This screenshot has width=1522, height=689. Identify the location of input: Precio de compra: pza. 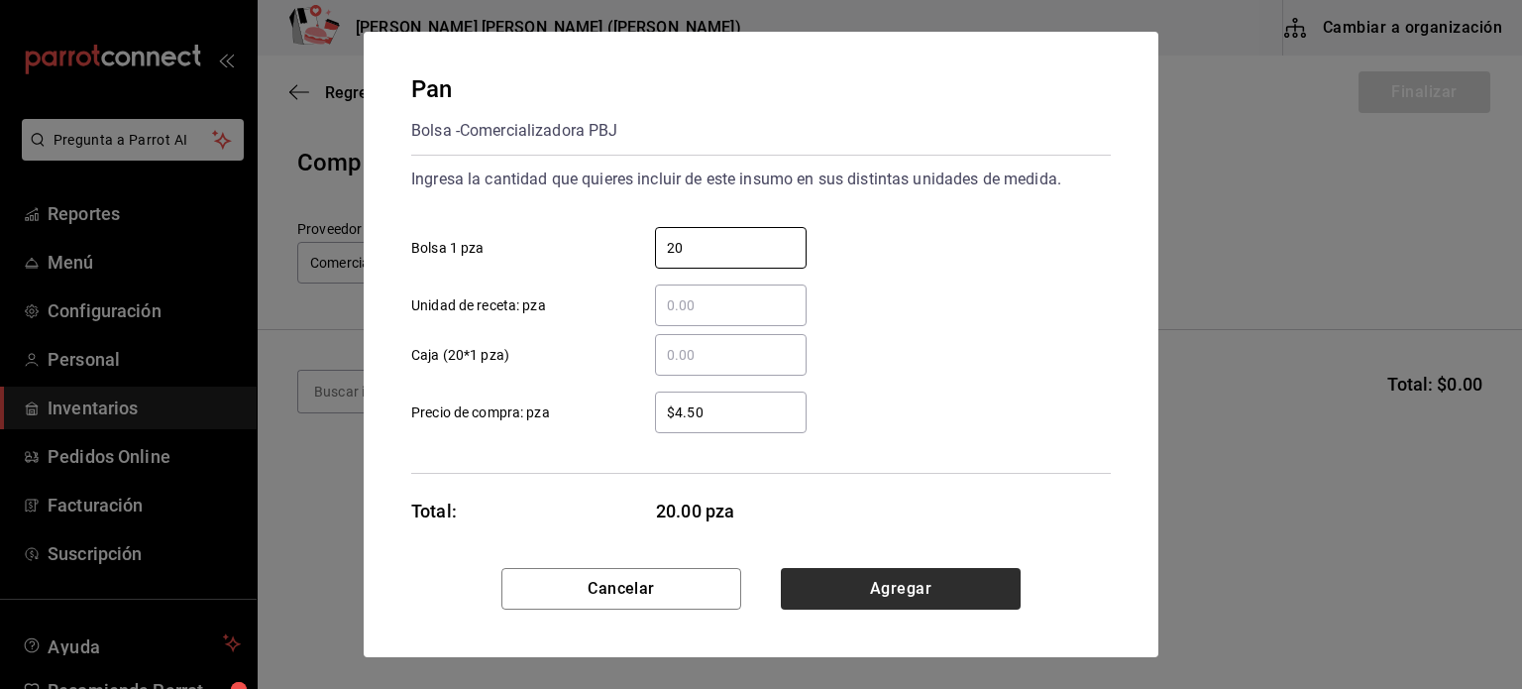
(730, 412).